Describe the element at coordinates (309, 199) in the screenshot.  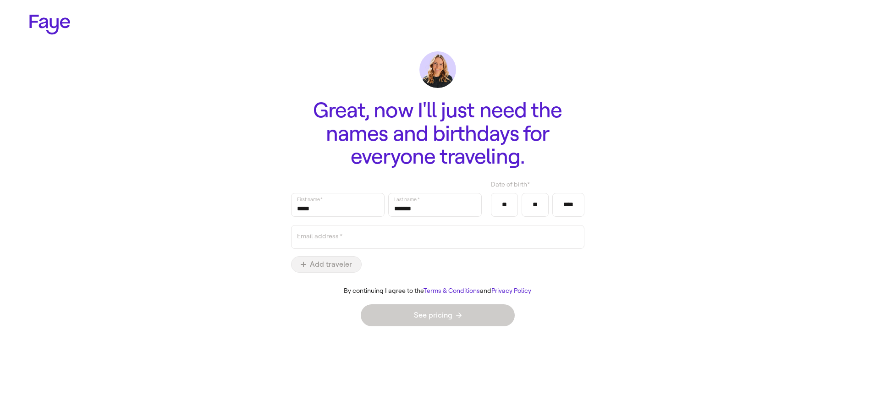
I see `label: First name` at that location.